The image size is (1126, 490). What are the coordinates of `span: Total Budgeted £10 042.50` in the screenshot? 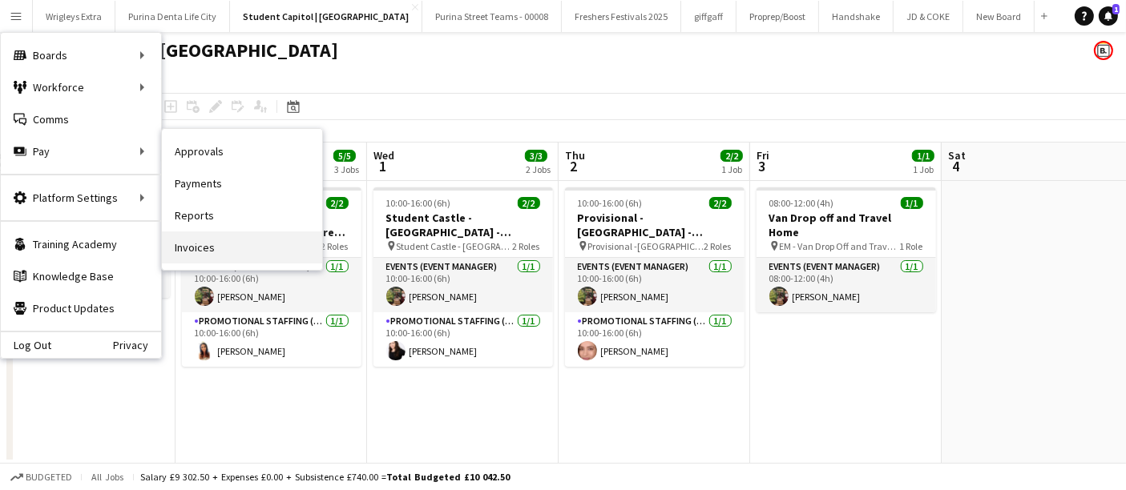 It's located at (448, 477).